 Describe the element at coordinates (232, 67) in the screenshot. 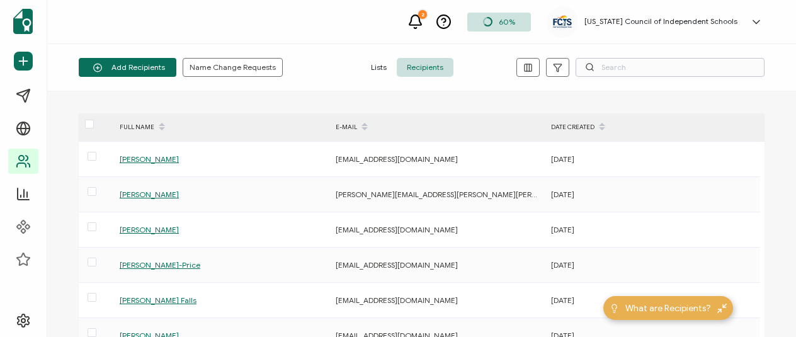

I see `button: Name Change Requests` at that location.